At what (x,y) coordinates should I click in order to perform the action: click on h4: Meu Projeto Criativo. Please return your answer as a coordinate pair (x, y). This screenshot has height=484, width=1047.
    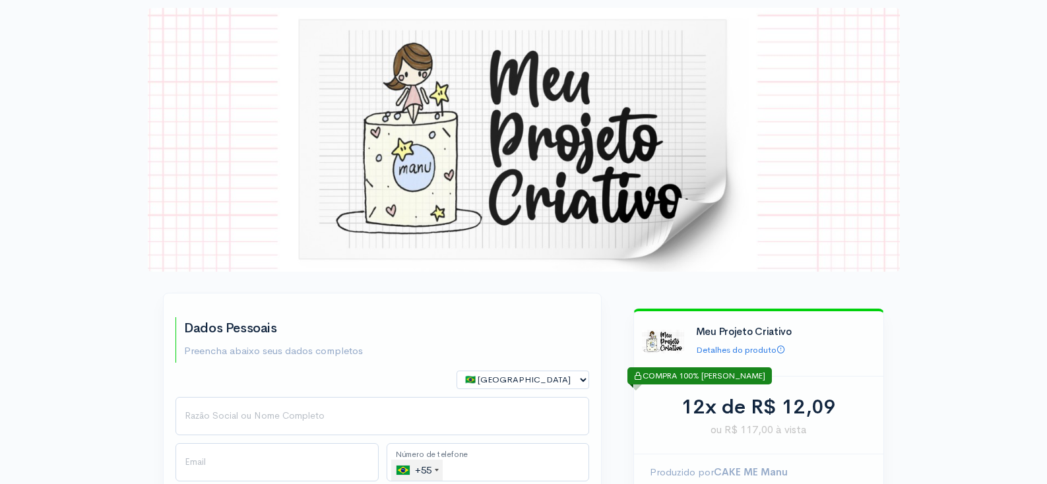
    Looking at the image, I should click on (784, 332).